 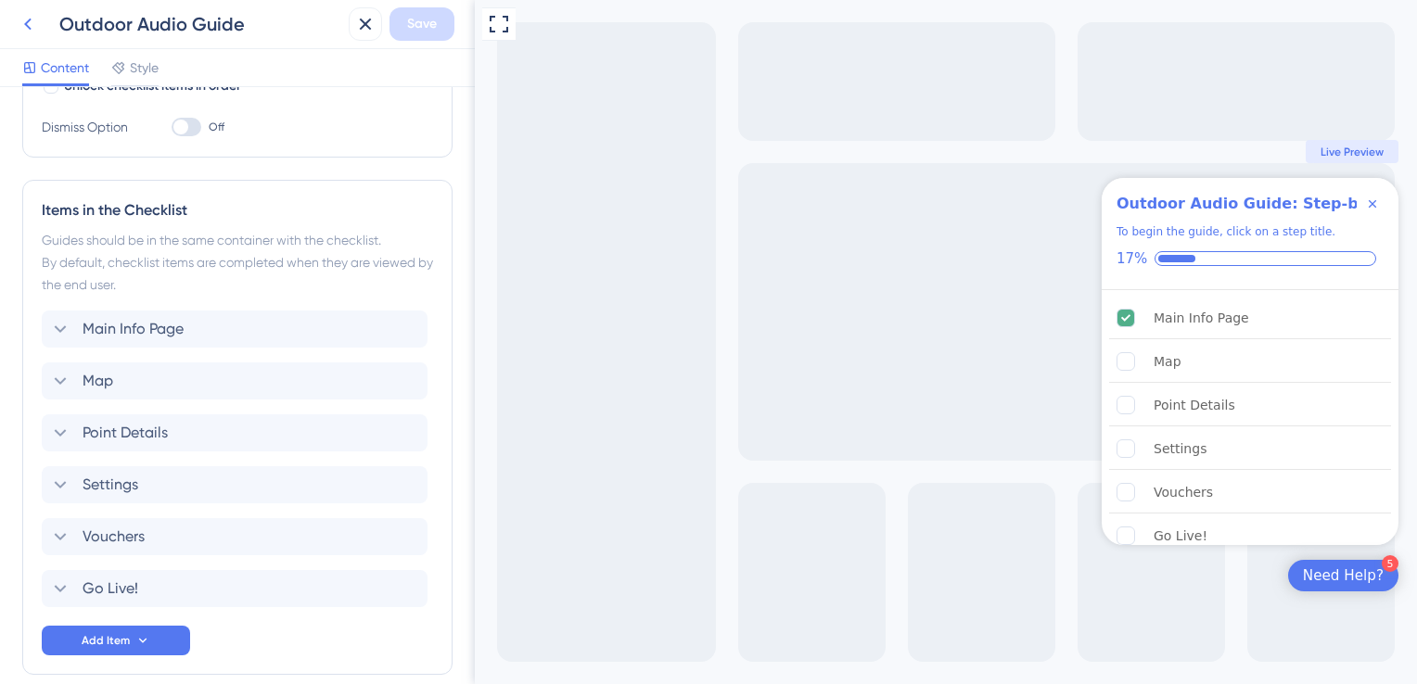 What do you see at coordinates (775, 419) in the screenshot?
I see `div: Checklist items` at bounding box center [775, 419].